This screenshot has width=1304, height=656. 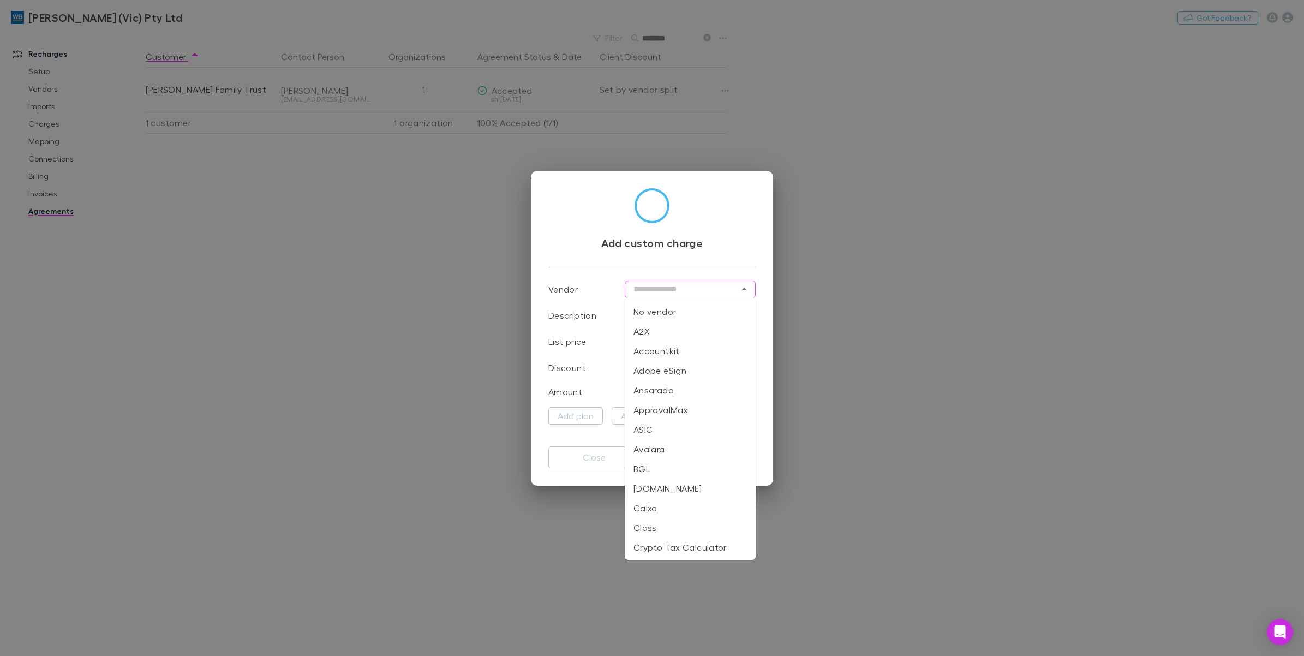 What do you see at coordinates (690, 508) in the screenshot?
I see `li: Calxa` at bounding box center [690, 508].